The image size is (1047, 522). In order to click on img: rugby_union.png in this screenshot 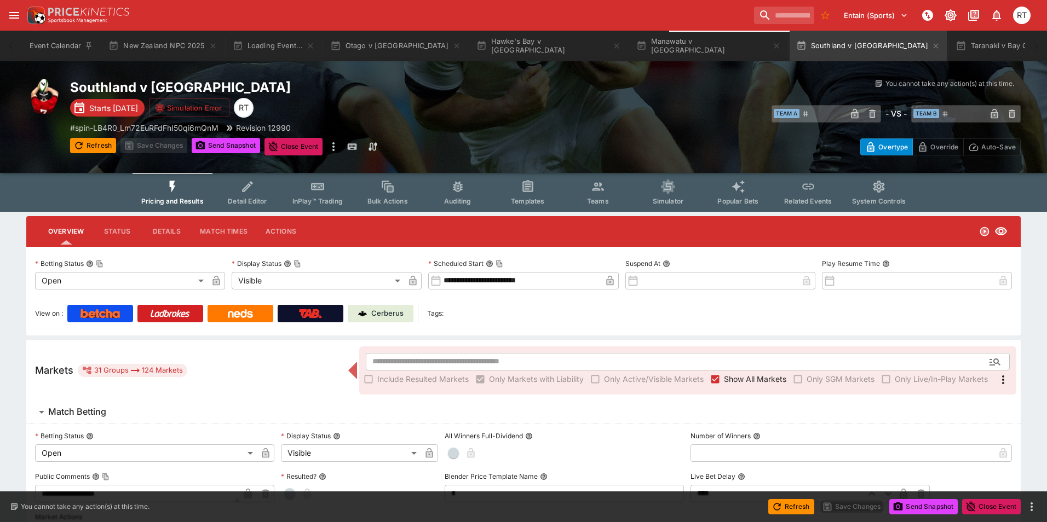, I will do `click(44, 96)`.